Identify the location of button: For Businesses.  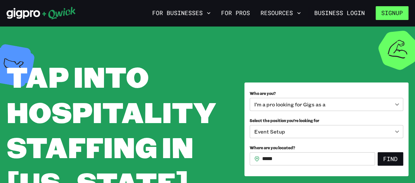
(181, 13).